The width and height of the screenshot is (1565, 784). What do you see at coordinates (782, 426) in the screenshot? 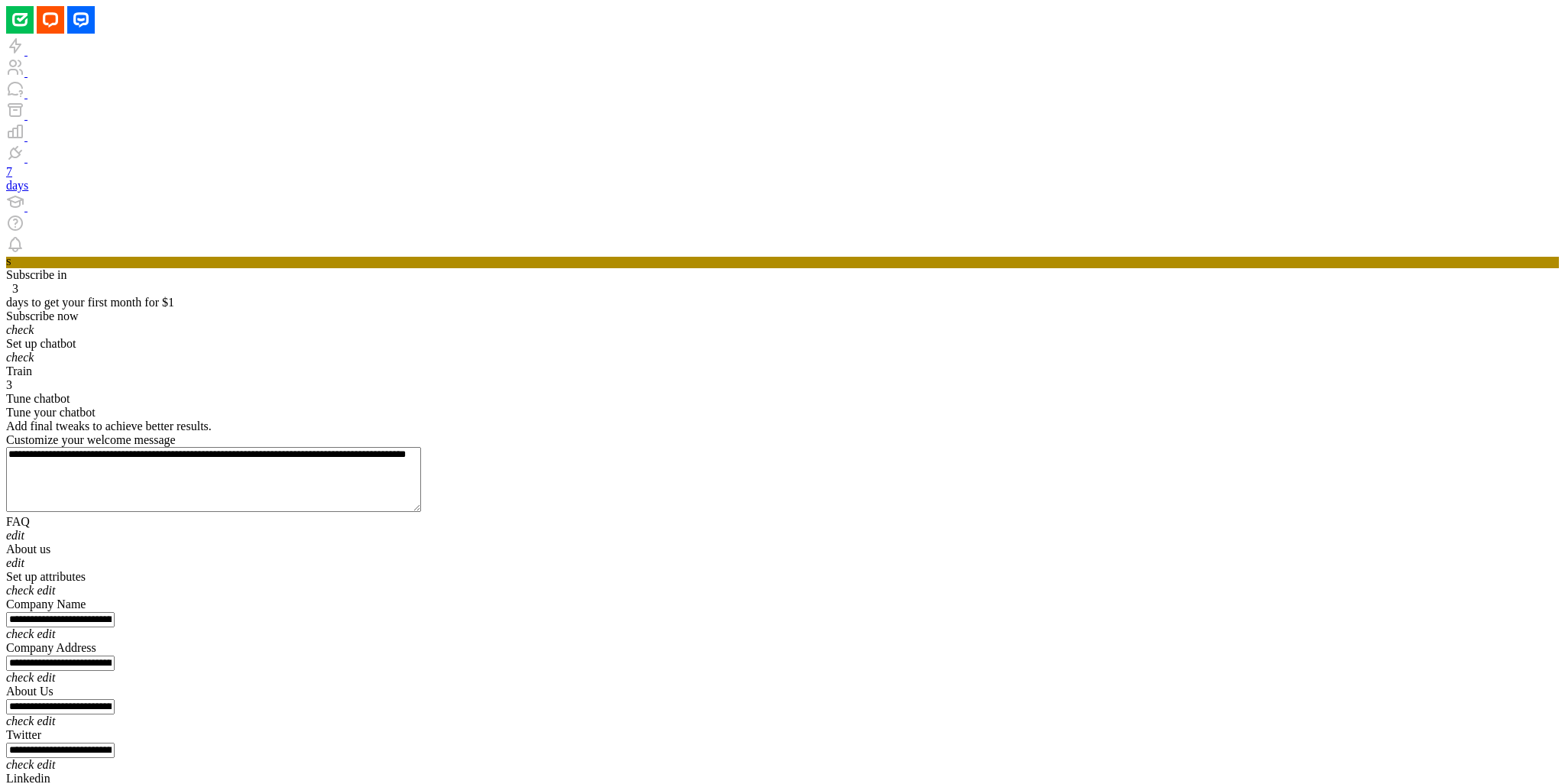
I see `div: Add final tweaks to achieve better results.` at bounding box center [782, 426].